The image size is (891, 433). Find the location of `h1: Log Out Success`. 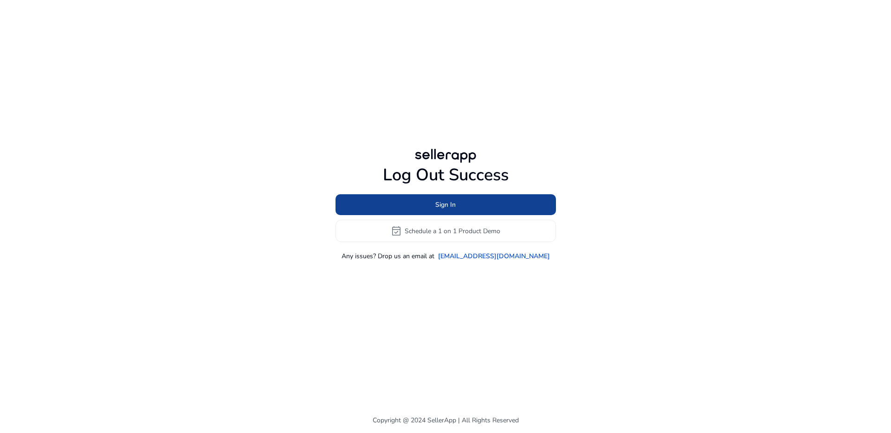

h1: Log Out Success is located at coordinates (445, 175).